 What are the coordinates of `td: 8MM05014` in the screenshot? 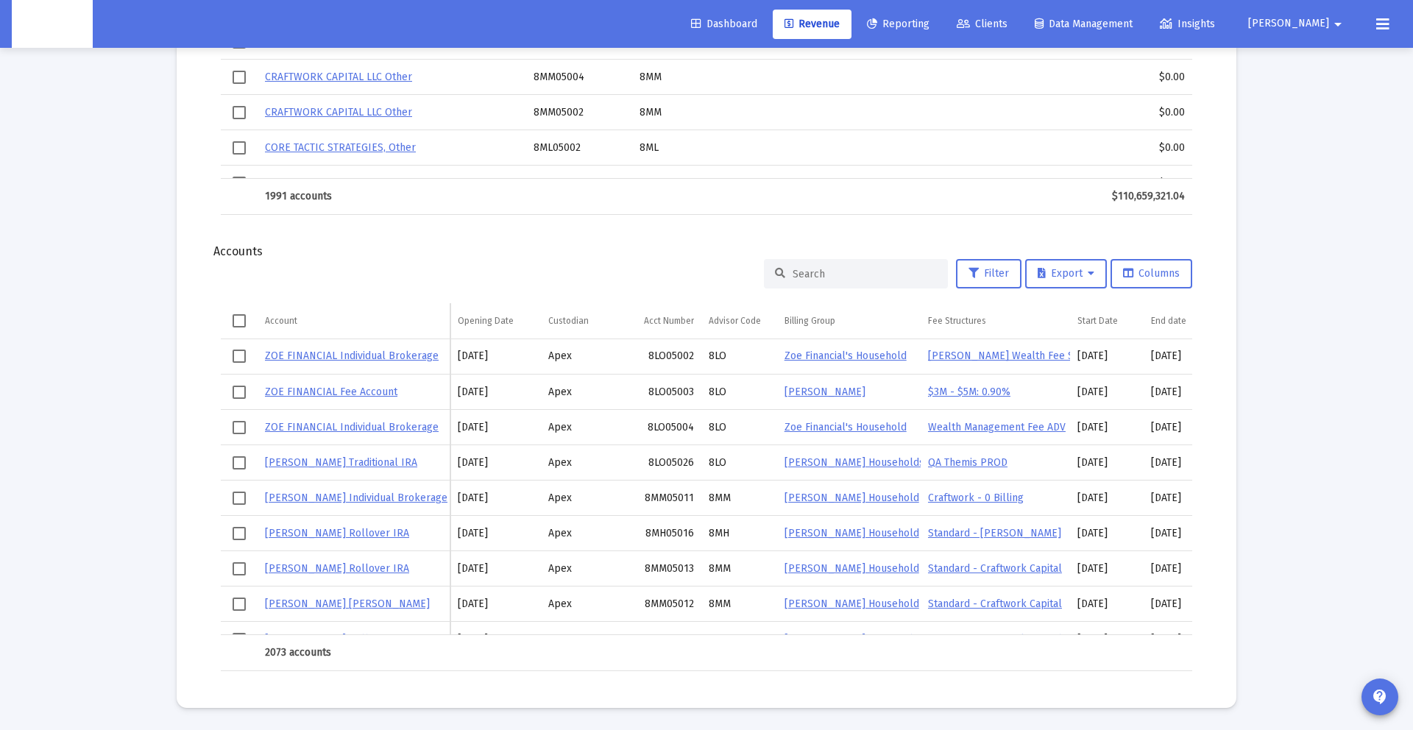 It's located at (658, 639).